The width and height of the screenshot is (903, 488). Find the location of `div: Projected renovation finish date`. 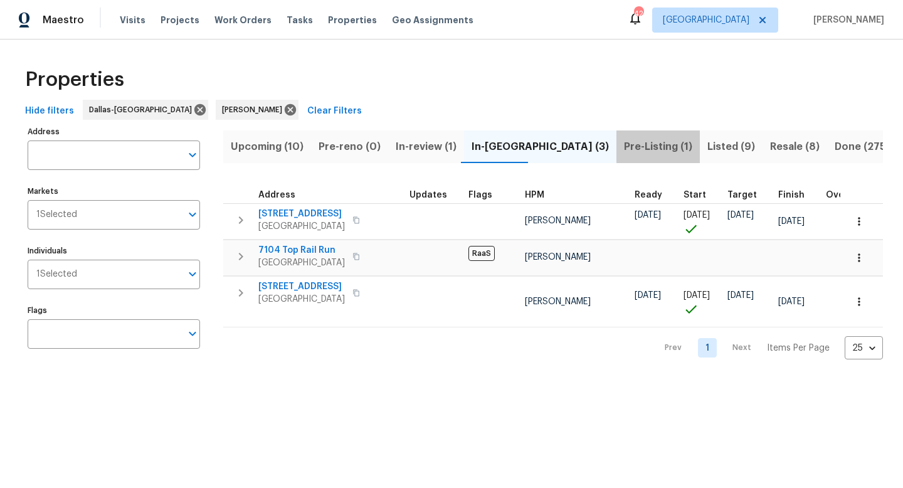

div: Projected renovation finish date is located at coordinates (797, 195).